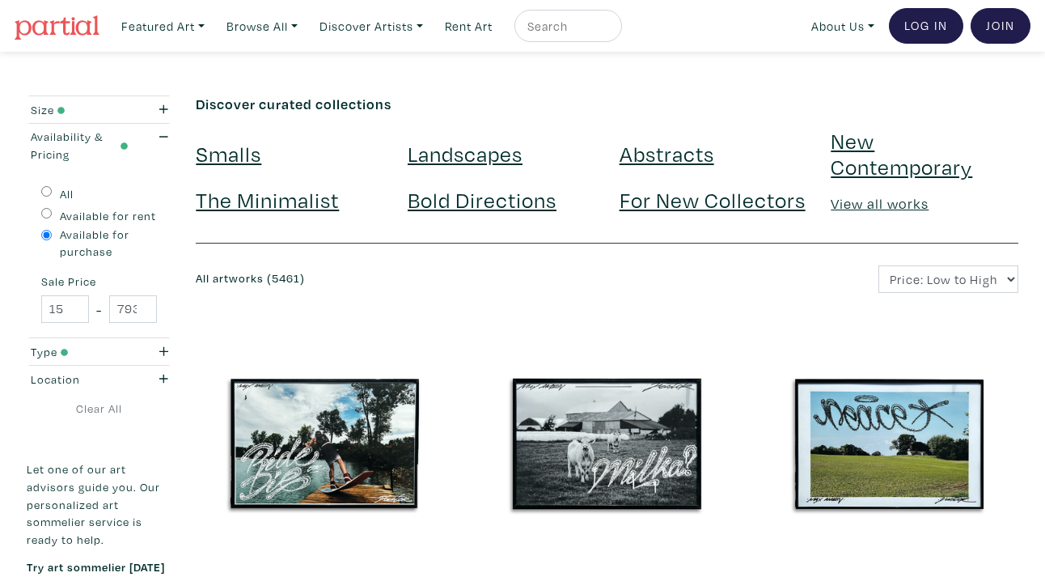 Image resolution: width=1045 pixels, height=577 pixels. Describe the element at coordinates (267, 199) in the screenshot. I see `a: The Minimalist` at that location.